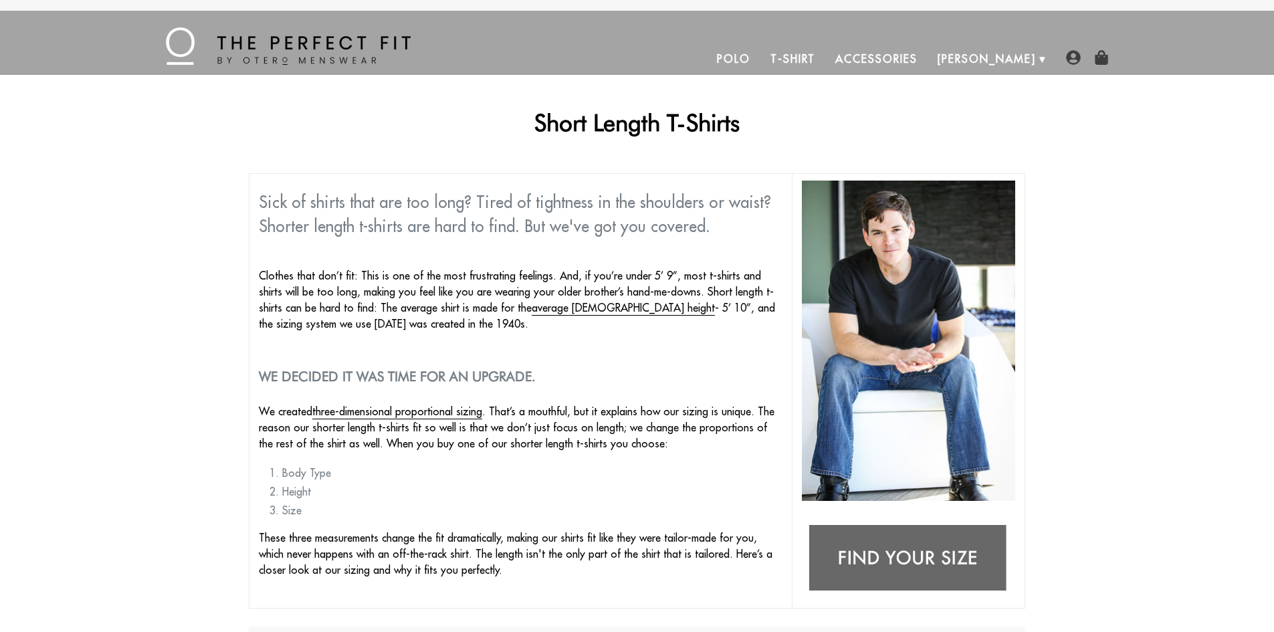 This screenshot has height=632, width=1274. What do you see at coordinates (532, 510) in the screenshot?
I see `li: Size` at bounding box center [532, 510].